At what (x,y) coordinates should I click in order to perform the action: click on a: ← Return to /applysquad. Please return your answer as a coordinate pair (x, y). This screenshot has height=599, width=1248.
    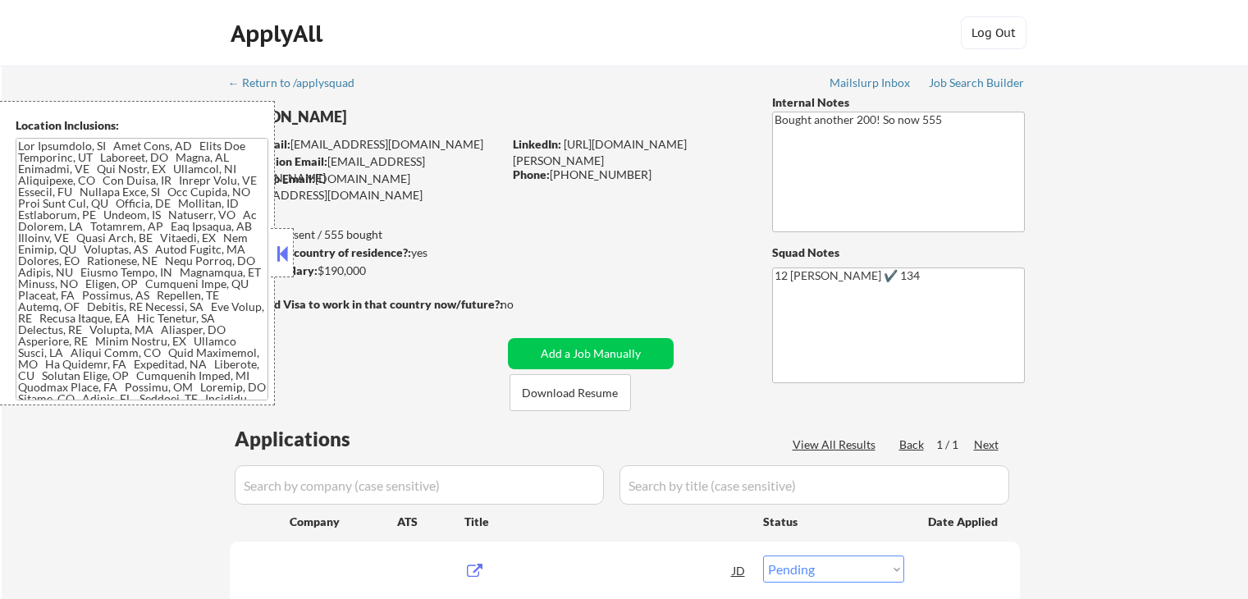
    Looking at the image, I should click on (299, 85).